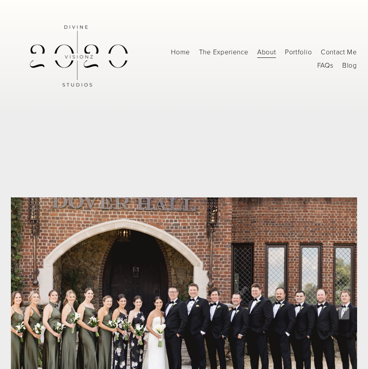 Image resolution: width=368 pixels, height=369 pixels. Describe the element at coordinates (299, 52) in the screenshot. I see `span: Portfolio` at that location.